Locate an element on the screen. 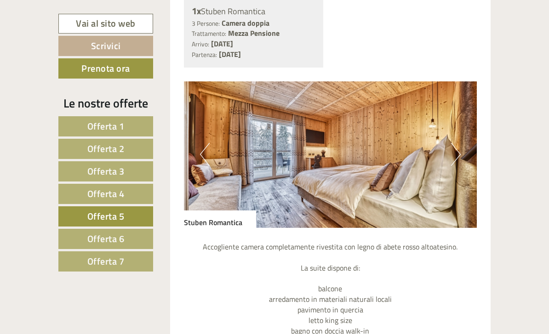 The image size is (549, 334). small: Arrivo: is located at coordinates (200, 44).